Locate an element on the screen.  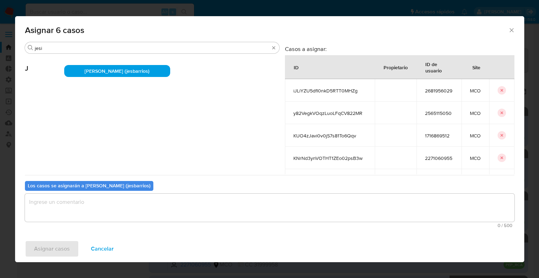
span: y82VegkVOqzLuoLFqCV822MR is located at coordinates (330, 113).